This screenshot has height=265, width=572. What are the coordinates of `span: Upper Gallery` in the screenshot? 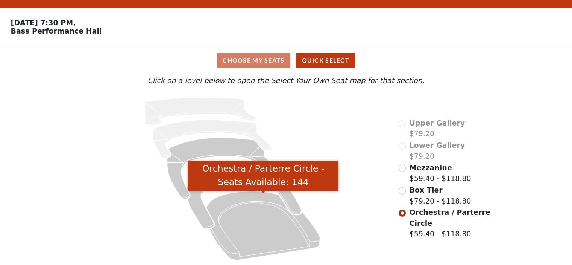 It's located at (437, 123).